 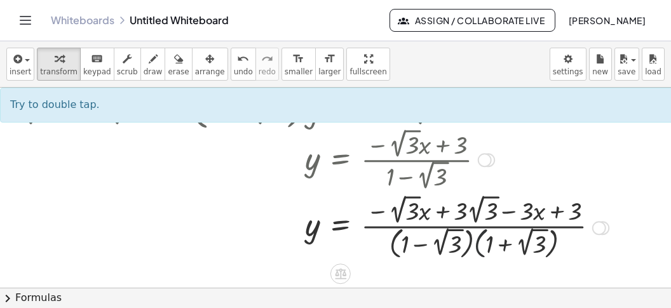 What do you see at coordinates (472, 20) in the screenshot?
I see `span: Assign / Collaborate Live` at bounding box center [472, 20].